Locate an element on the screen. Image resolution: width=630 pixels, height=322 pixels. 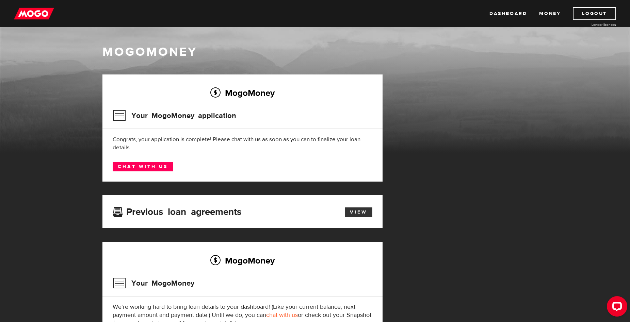
a: Logout is located at coordinates (594, 14).